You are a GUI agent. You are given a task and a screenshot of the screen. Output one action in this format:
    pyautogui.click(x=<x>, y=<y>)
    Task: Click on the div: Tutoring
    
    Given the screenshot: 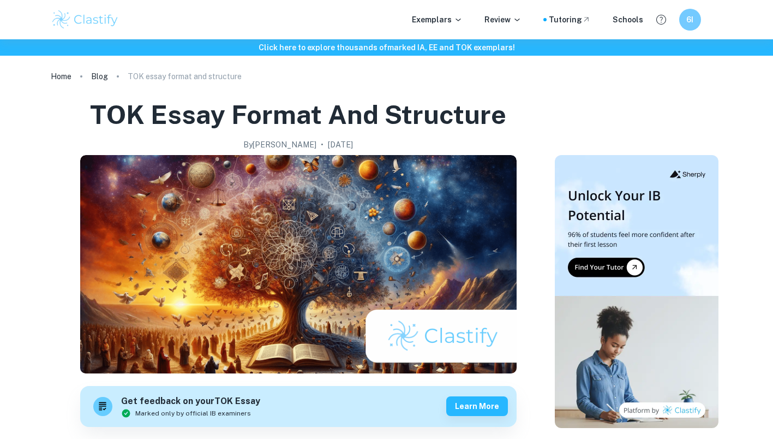 What is the action you would take?
    pyautogui.click(x=570, y=20)
    